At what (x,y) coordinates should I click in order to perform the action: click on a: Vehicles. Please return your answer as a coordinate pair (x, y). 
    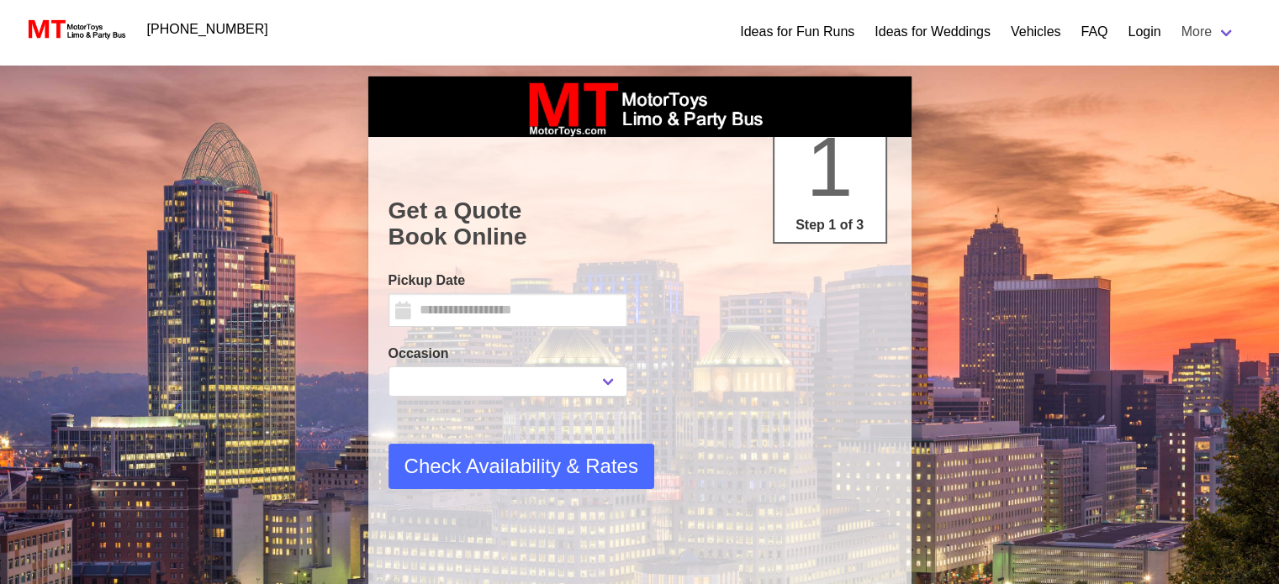
    Looking at the image, I should click on (1036, 32).